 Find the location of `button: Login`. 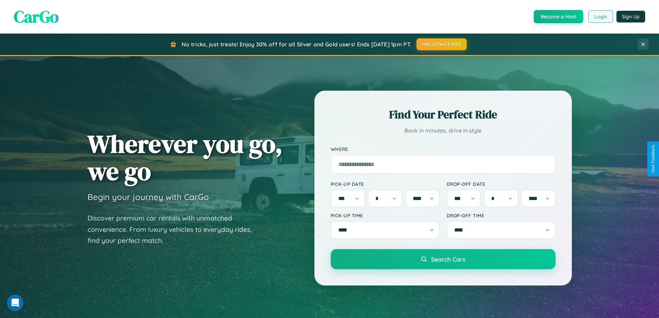

button: Login is located at coordinates (600, 17).